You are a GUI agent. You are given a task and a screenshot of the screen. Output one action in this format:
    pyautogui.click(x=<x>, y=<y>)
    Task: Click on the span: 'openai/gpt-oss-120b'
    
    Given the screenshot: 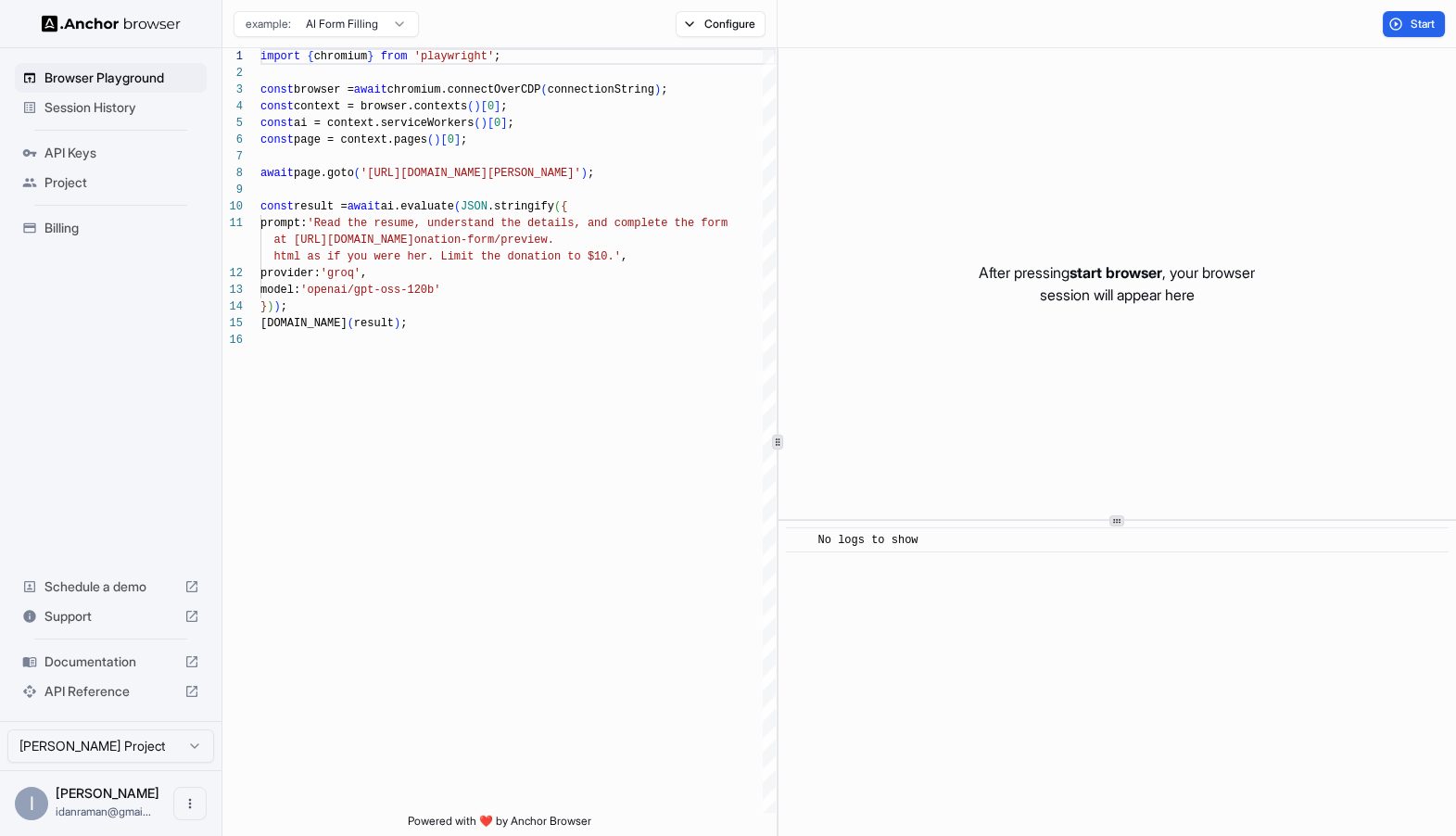 What is the action you would take?
    pyautogui.click(x=370, y=290)
    